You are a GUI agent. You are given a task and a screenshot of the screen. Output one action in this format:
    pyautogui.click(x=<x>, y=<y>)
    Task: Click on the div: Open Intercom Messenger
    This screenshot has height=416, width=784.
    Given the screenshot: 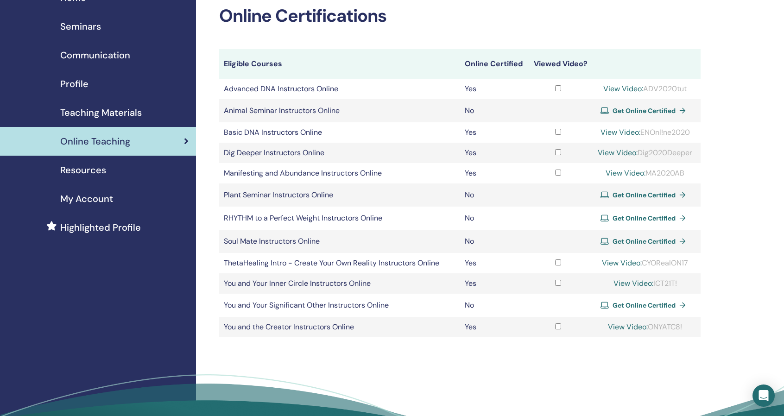 What is the action you would take?
    pyautogui.click(x=763, y=396)
    